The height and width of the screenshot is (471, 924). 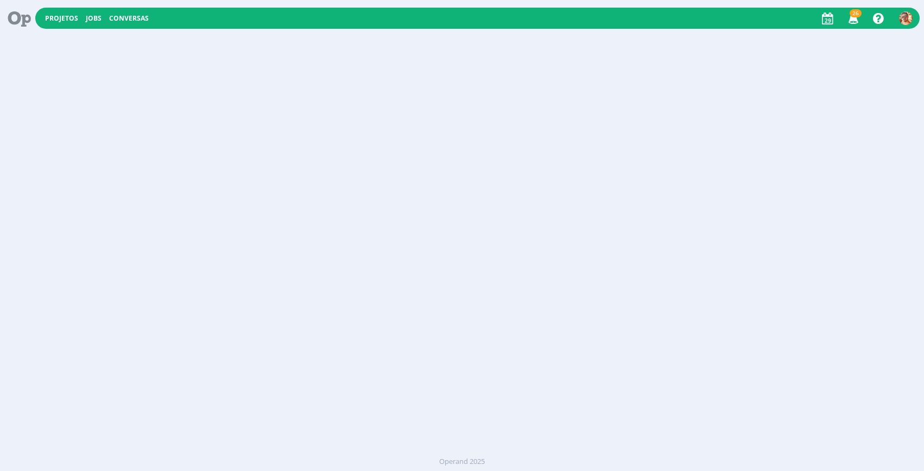 What do you see at coordinates (129, 18) in the screenshot?
I see `button: Conversas` at bounding box center [129, 18].